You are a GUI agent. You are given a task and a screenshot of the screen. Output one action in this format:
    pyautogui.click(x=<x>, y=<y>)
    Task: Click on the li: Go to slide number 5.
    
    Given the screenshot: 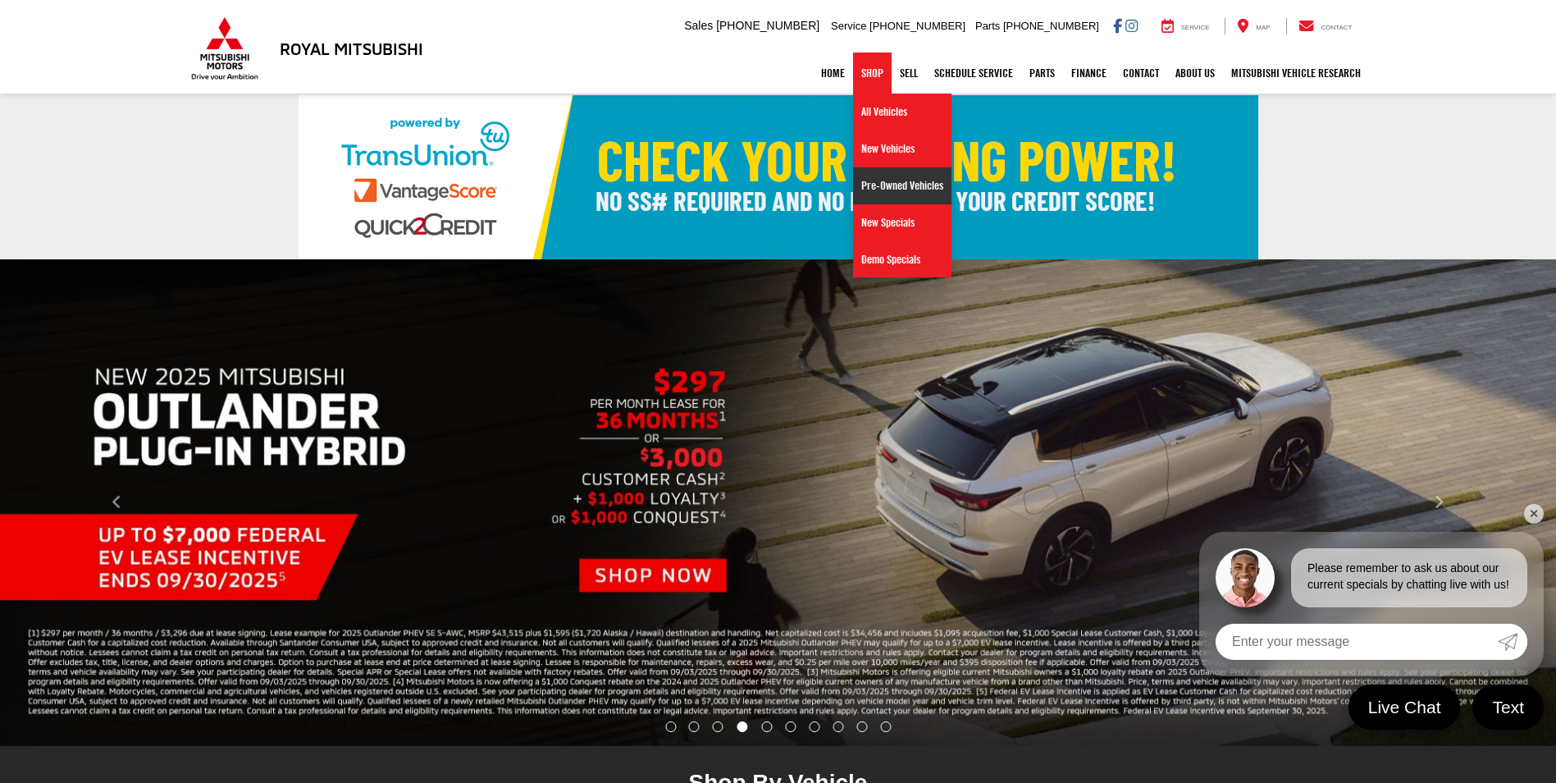 What is the action you would take?
    pyautogui.click(x=767, y=726)
    